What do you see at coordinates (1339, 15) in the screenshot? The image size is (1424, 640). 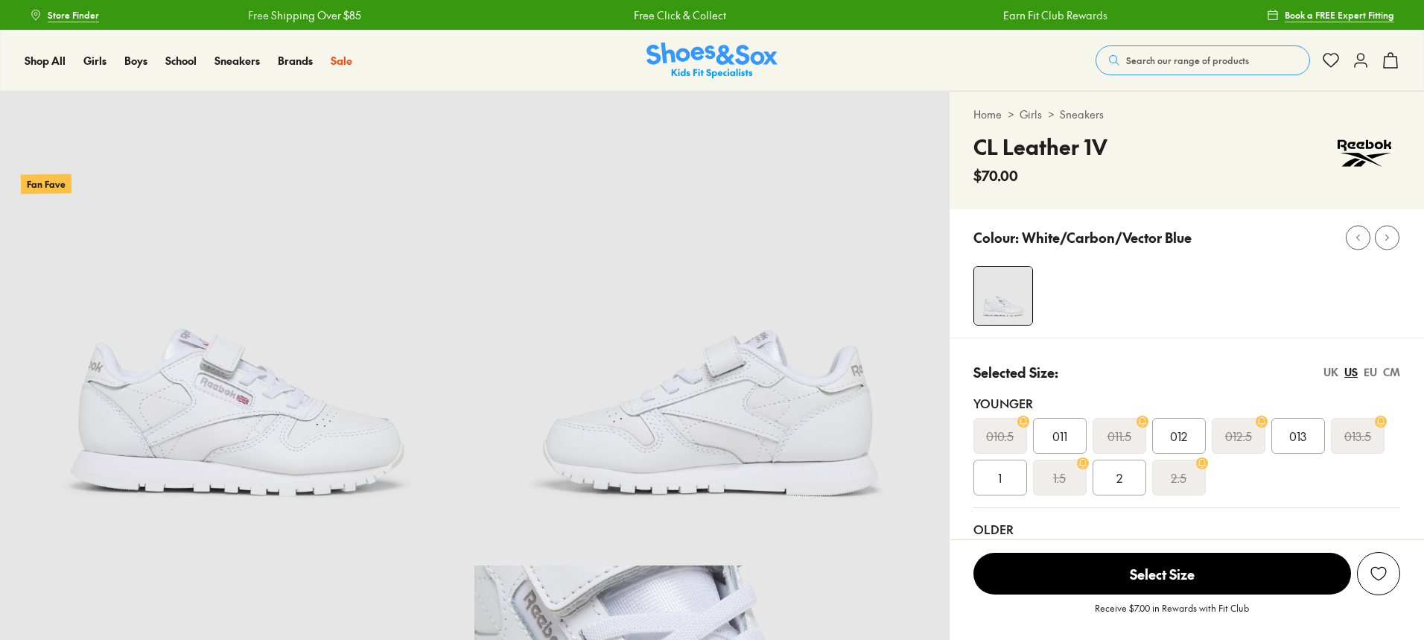 I see `span: Book a FREE Expert Fitting` at bounding box center [1339, 15].